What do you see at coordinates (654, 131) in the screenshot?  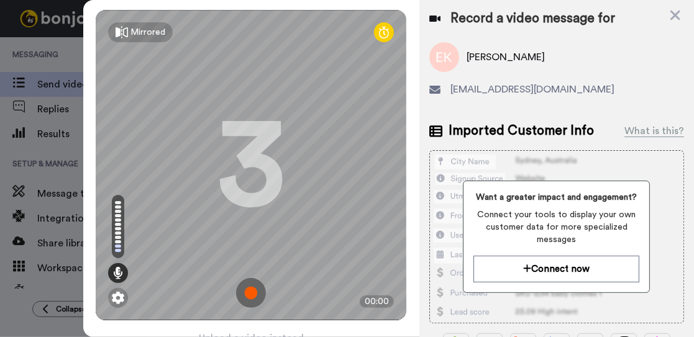 I see `div: What is this?` at bounding box center [654, 131].